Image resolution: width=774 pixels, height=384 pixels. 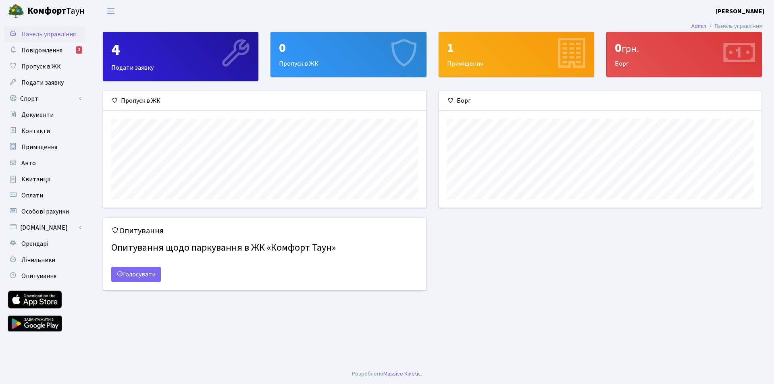 What do you see at coordinates (630, 49) in the screenshot?
I see `span: грн.` at bounding box center [630, 49].